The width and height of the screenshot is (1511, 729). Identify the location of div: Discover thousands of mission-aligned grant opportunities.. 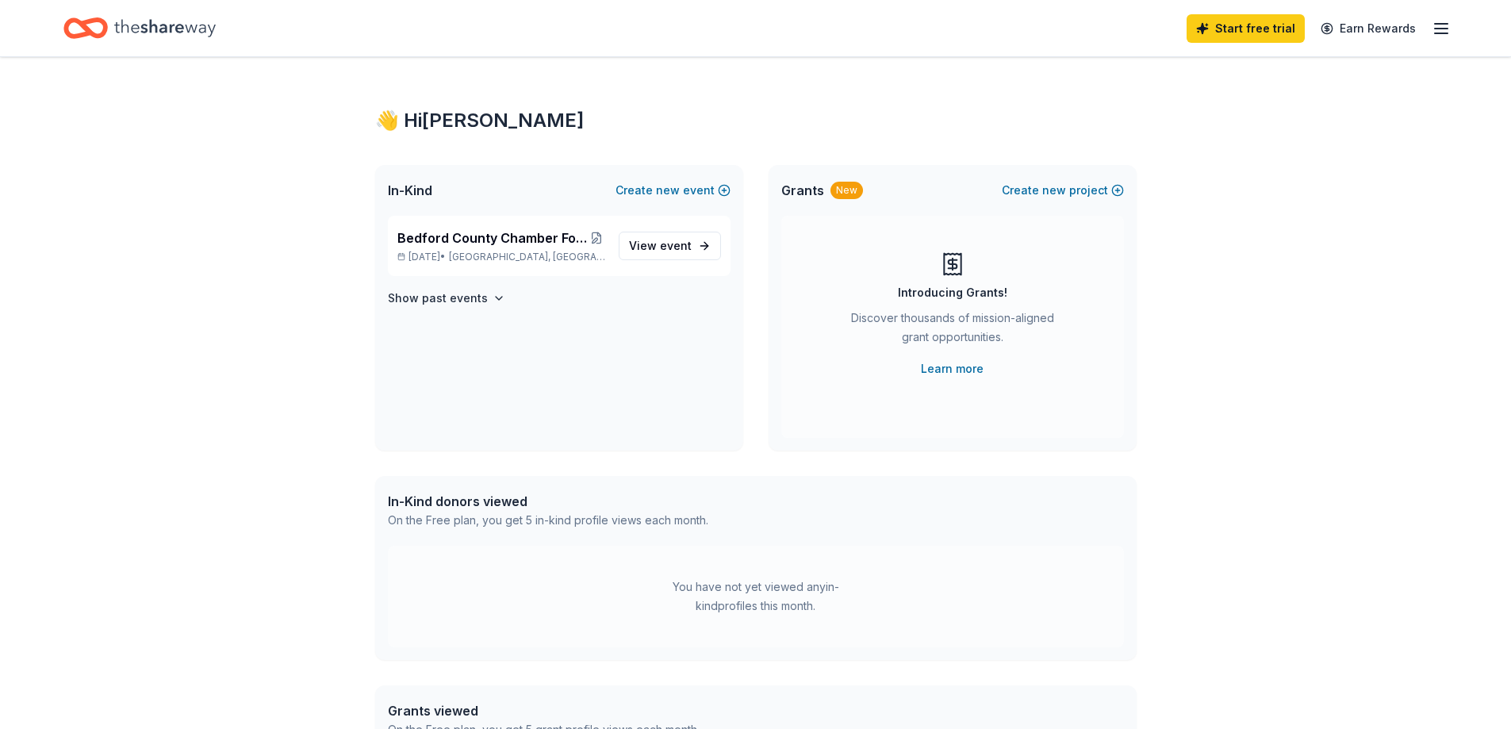
(952, 331).